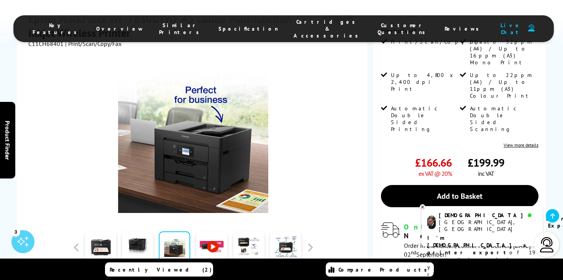 Image resolution: width=563 pixels, height=280 pixels. What do you see at coordinates (434, 163) in the screenshot?
I see `span: £166.66` at bounding box center [434, 163].